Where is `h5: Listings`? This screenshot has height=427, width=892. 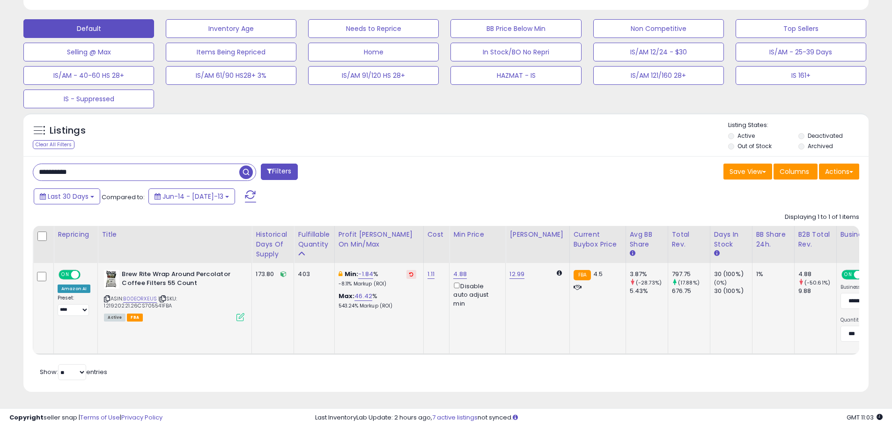
h5: Listings is located at coordinates (67, 131).